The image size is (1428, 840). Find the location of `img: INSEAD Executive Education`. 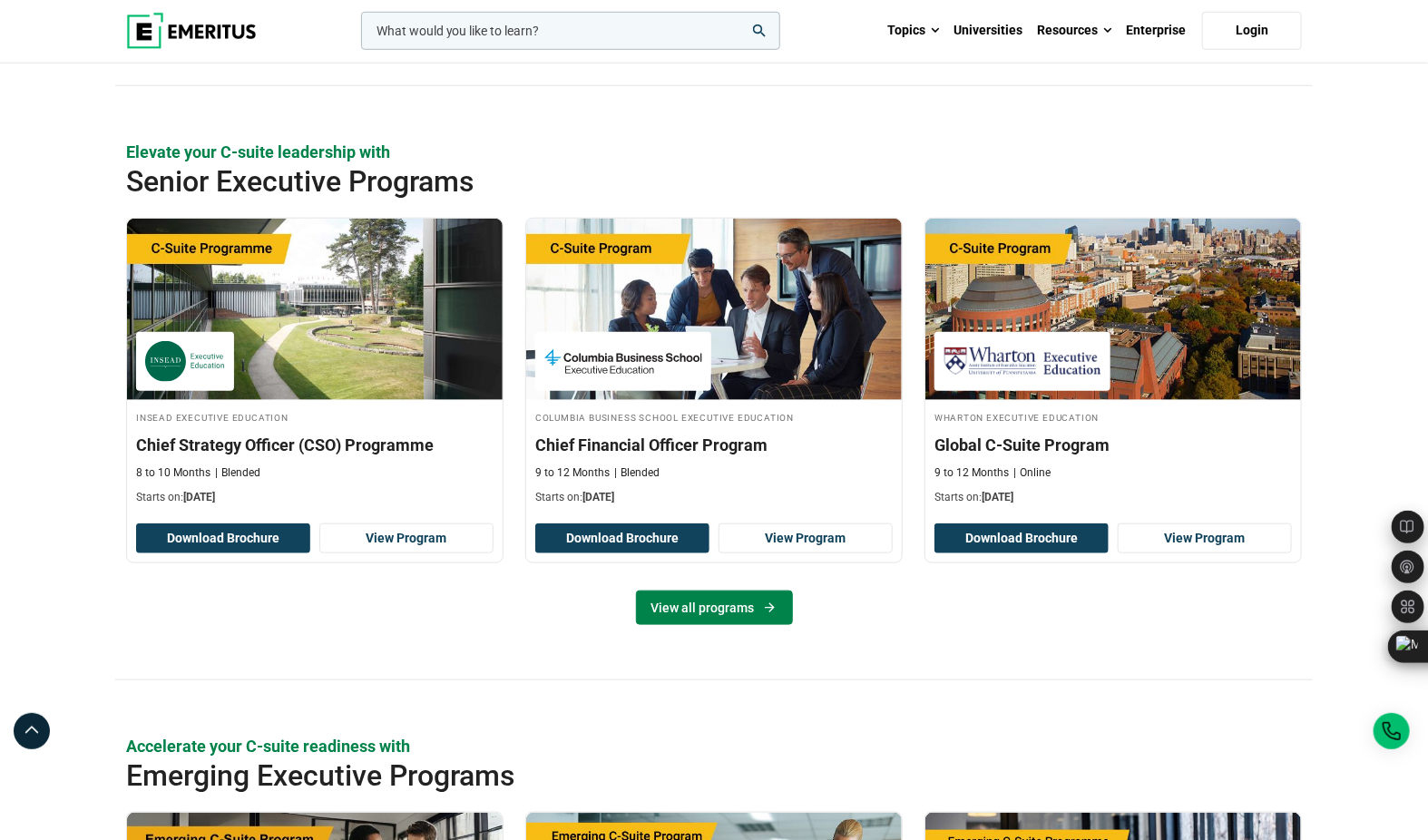

img: INSEAD Executive Education is located at coordinates (185, 361).